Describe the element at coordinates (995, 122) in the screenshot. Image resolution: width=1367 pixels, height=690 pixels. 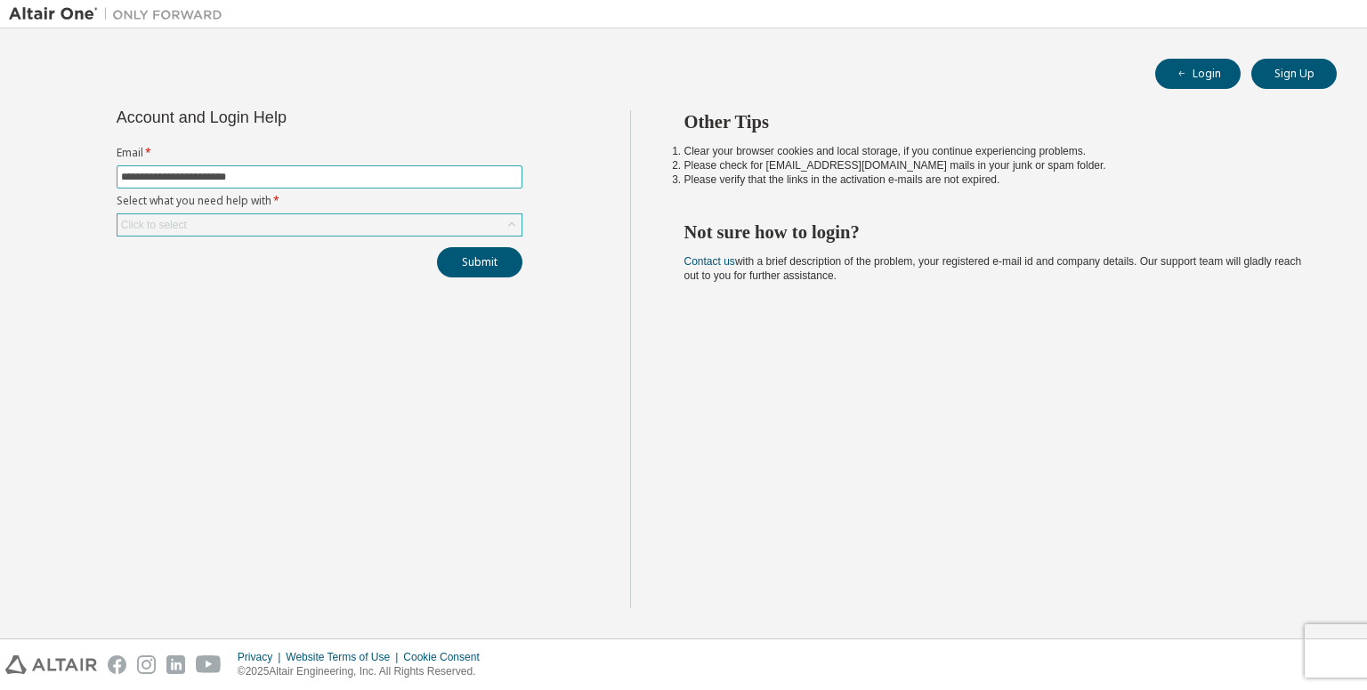
I see `h2: Other Tips` at that location.